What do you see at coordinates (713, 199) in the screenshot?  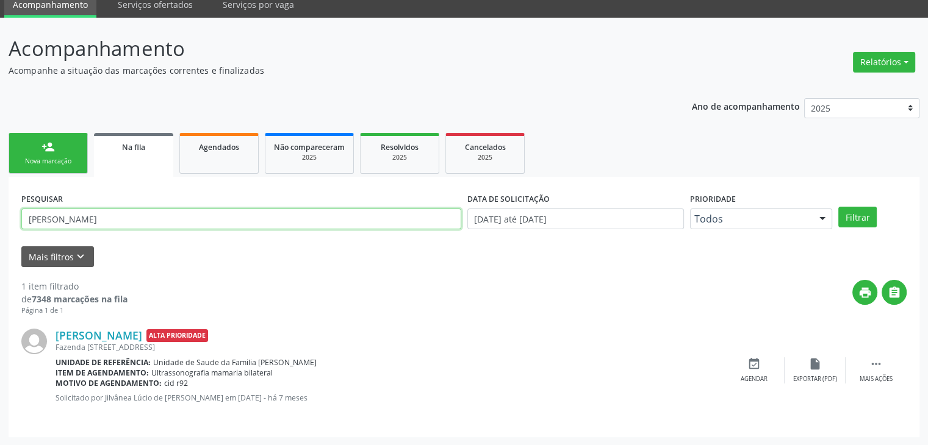 I see `label: Prioridade` at bounding box center [713, 199].